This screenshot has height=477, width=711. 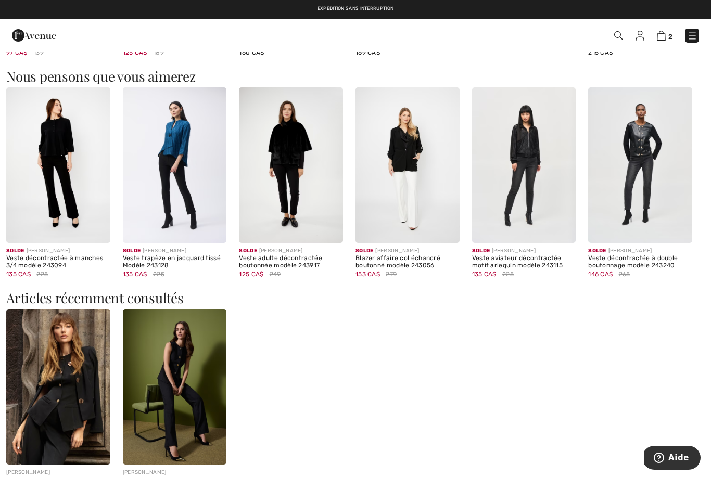 What do you see at coordinates (624, 274) in the screenshot?
I see `span: 265` at bounding box center [624, 274].